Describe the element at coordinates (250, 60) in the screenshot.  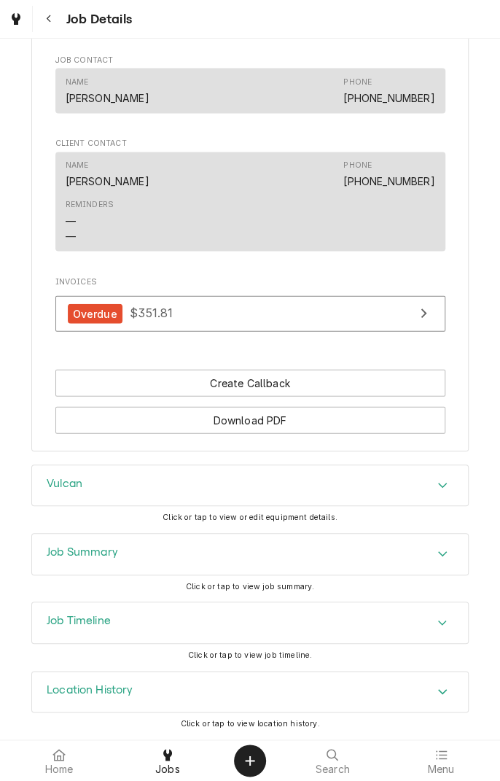
I see `span: Job Contact` at that location.